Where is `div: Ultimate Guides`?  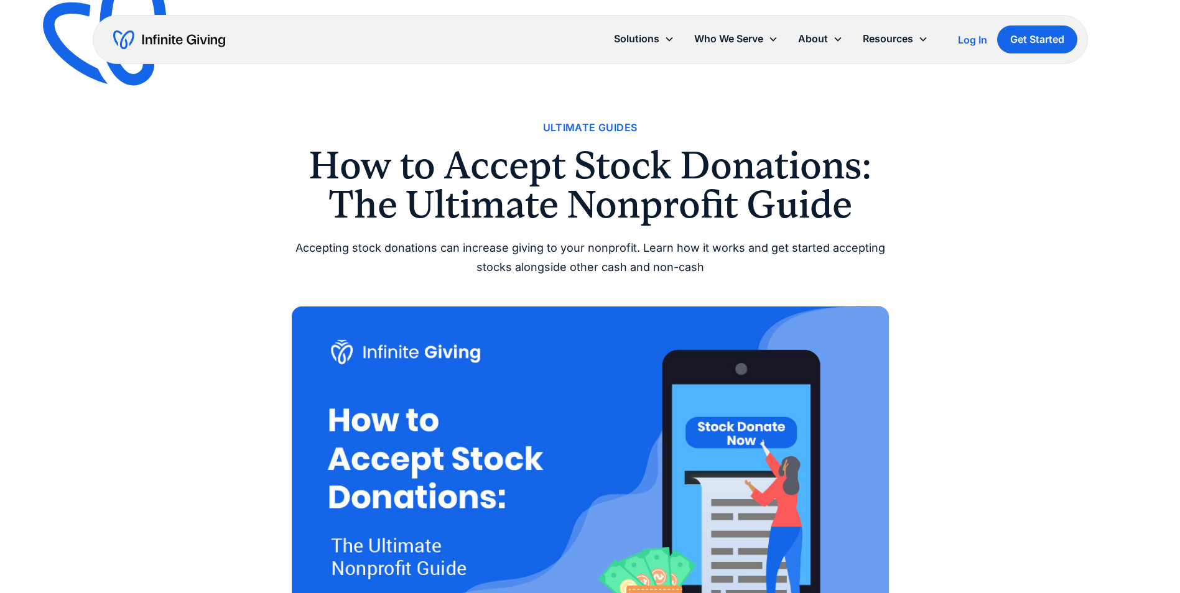
div: Ultimate Guides is located at coordinates (590, 128).